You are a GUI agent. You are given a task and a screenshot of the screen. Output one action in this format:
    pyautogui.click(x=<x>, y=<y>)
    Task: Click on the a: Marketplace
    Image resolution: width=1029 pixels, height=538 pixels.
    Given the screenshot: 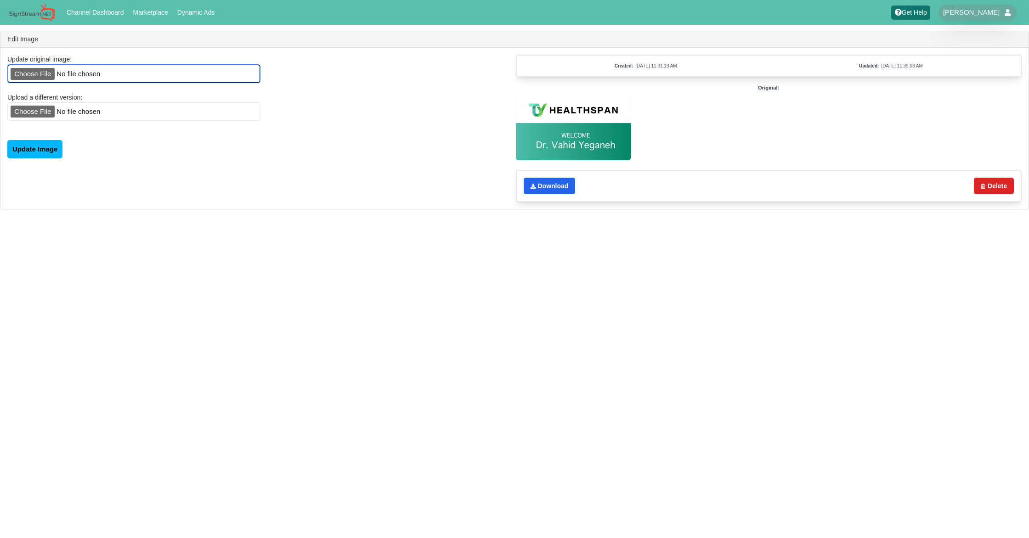 What is the action you would take?
    pyautogui.click(x=150, y=12)
    